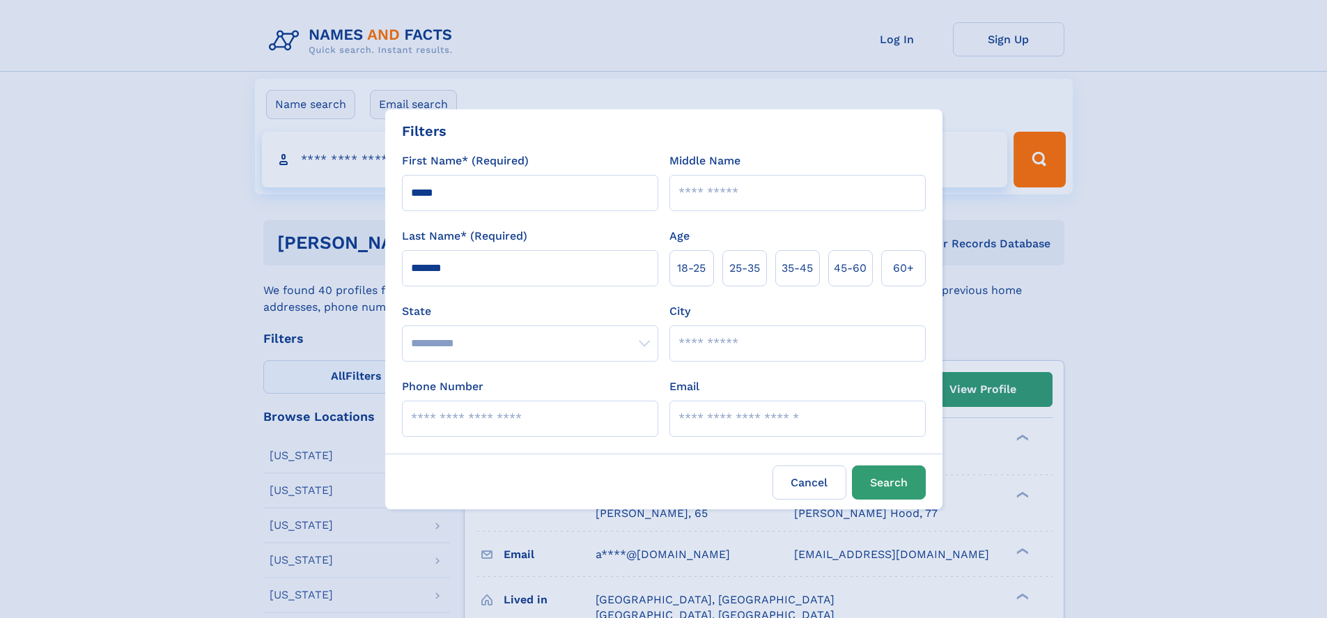 The width and height of the screenshot is (1327, 618). What do you see at coordinates (684, 387) in the screenshot?
I see `label: Email` at bounding box center [684, 387].